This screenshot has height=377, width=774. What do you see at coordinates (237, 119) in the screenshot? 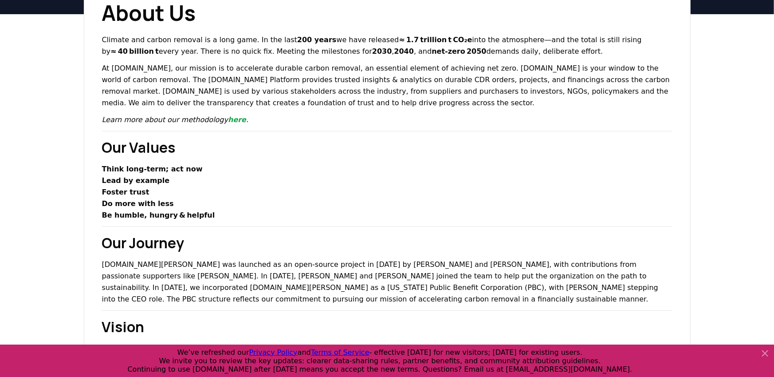
I see `a: here` at bounding box center [237, 119].